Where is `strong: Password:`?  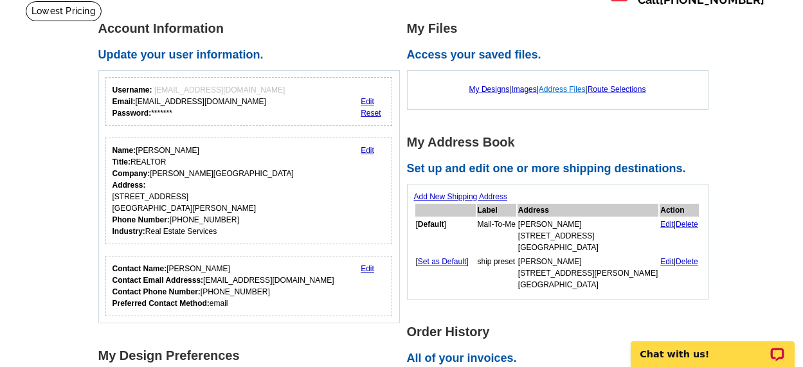
strong: Password: is located at coordinates (132, 113).